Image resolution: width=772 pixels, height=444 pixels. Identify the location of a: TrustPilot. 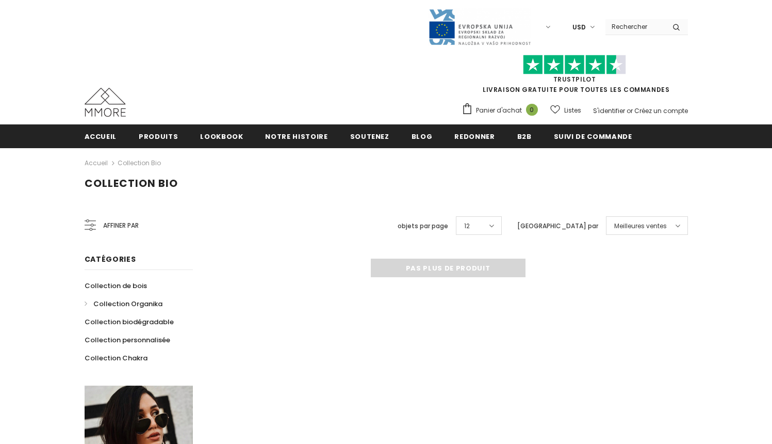
(575, 79).